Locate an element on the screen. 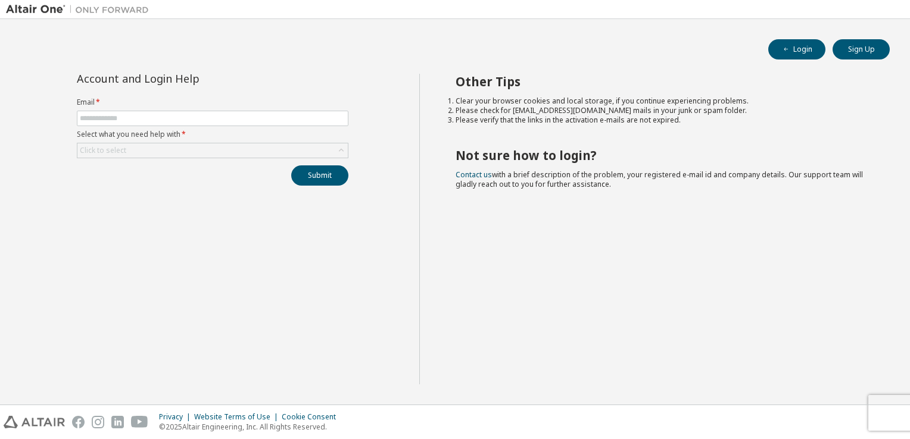 This screenshot has height=439, width=910. img: altair_logo.svg is located at coordinates (34, 422).